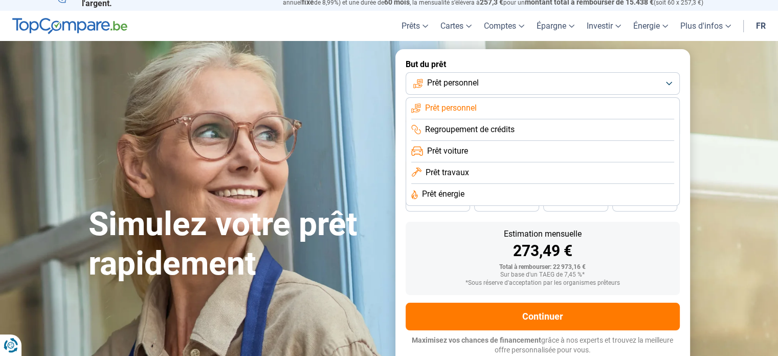  What do you see at coordinates (543, 267) in the screenshot?
I see `div: Total à rembourser: 22 973,16 €` at bounding box center [543, 267].